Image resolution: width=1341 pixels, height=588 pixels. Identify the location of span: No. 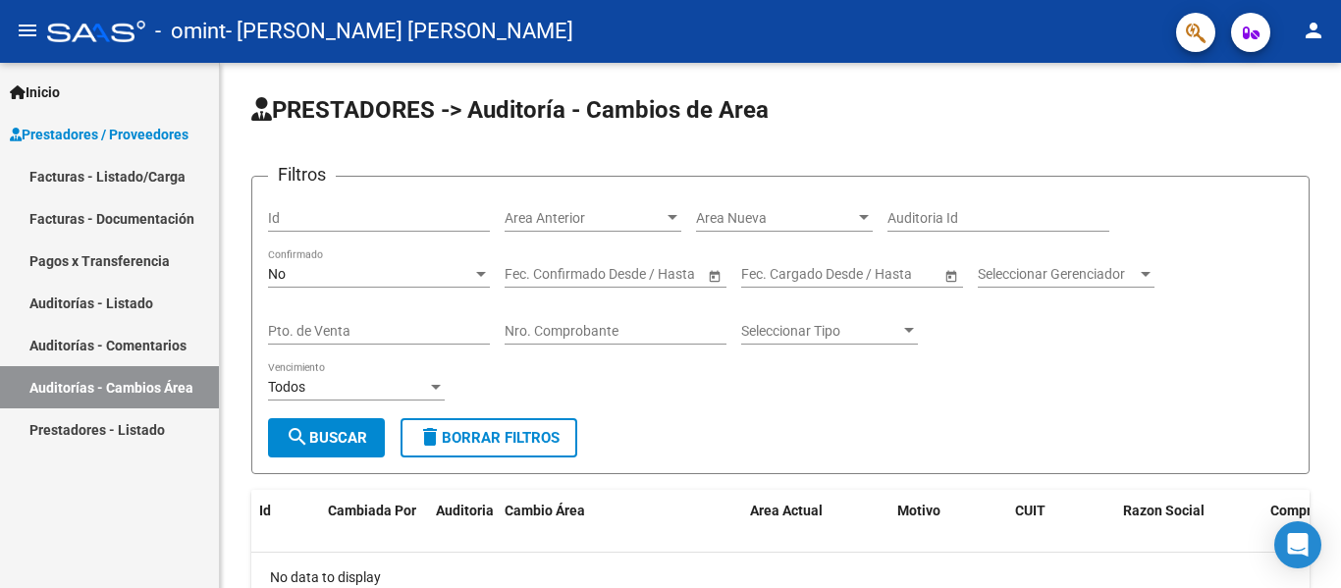
(277, 274).